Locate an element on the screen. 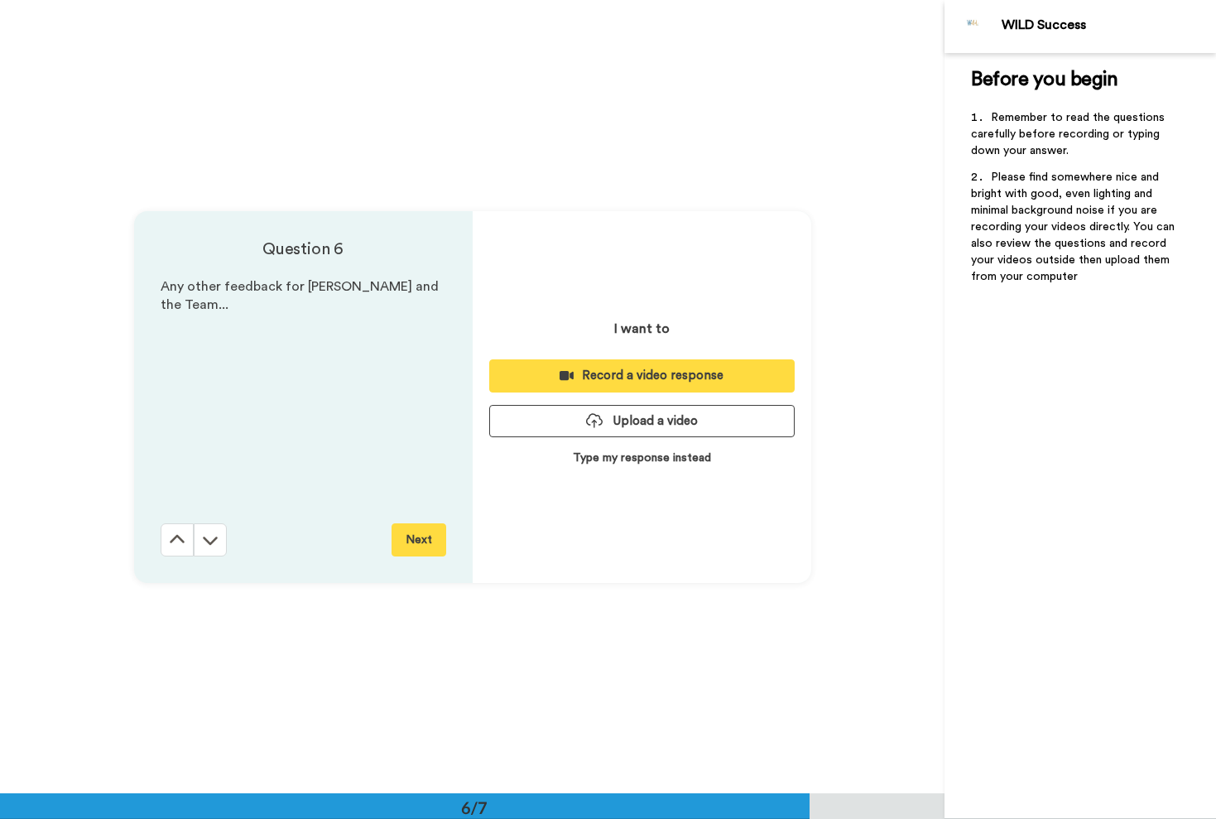 This screenshot has height=819, width=1216. p: Type my response instead is located at coordinates (642, 458).